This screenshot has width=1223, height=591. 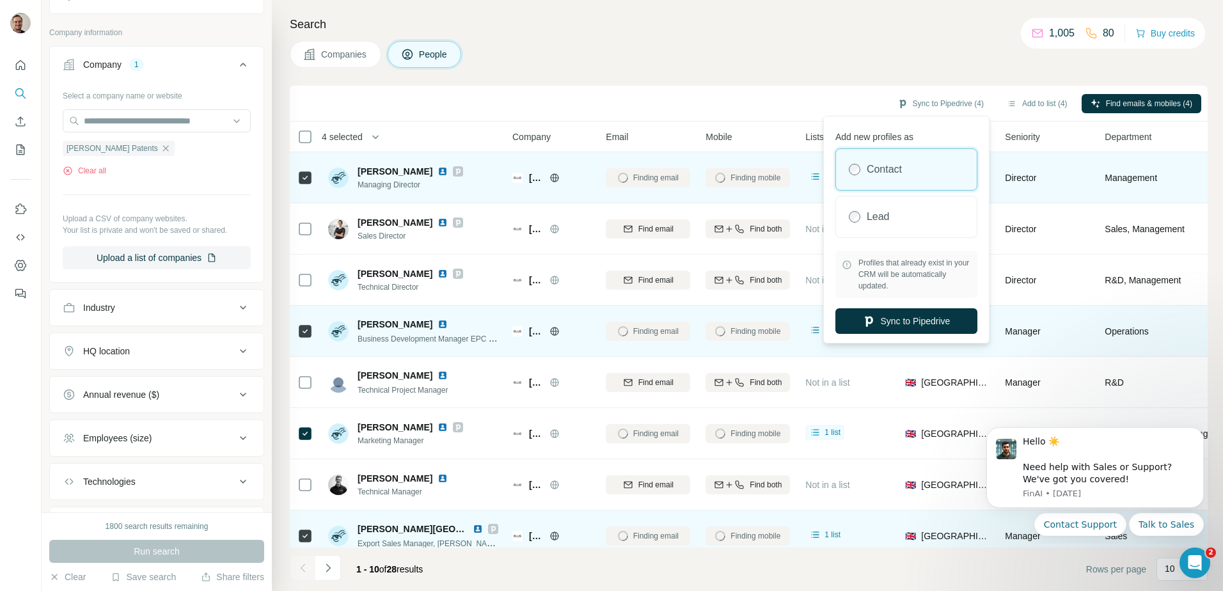 I want to click on span: Find emails & mobiles (4), so click(x=1149, y=104).